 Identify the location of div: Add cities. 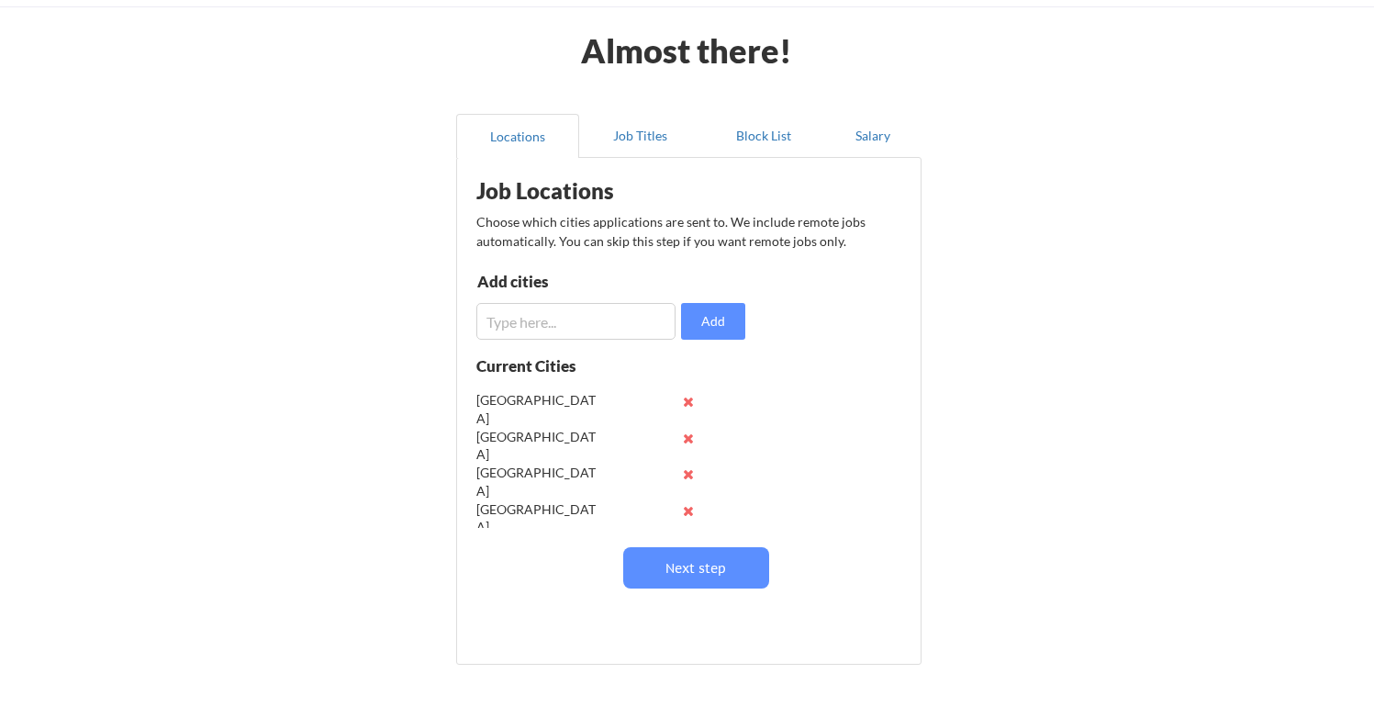
(572, 281).